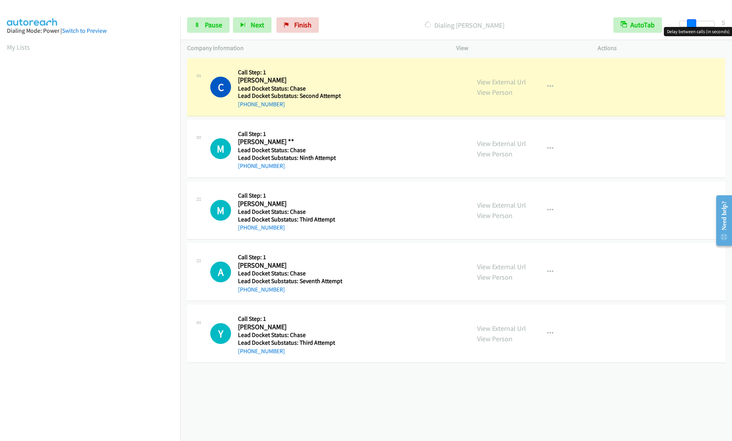 The image size is (732, 441). What do you see at coordinates (208, 25) in the screenshot?
I see `a: Pause` at bounding box center [208, 25].